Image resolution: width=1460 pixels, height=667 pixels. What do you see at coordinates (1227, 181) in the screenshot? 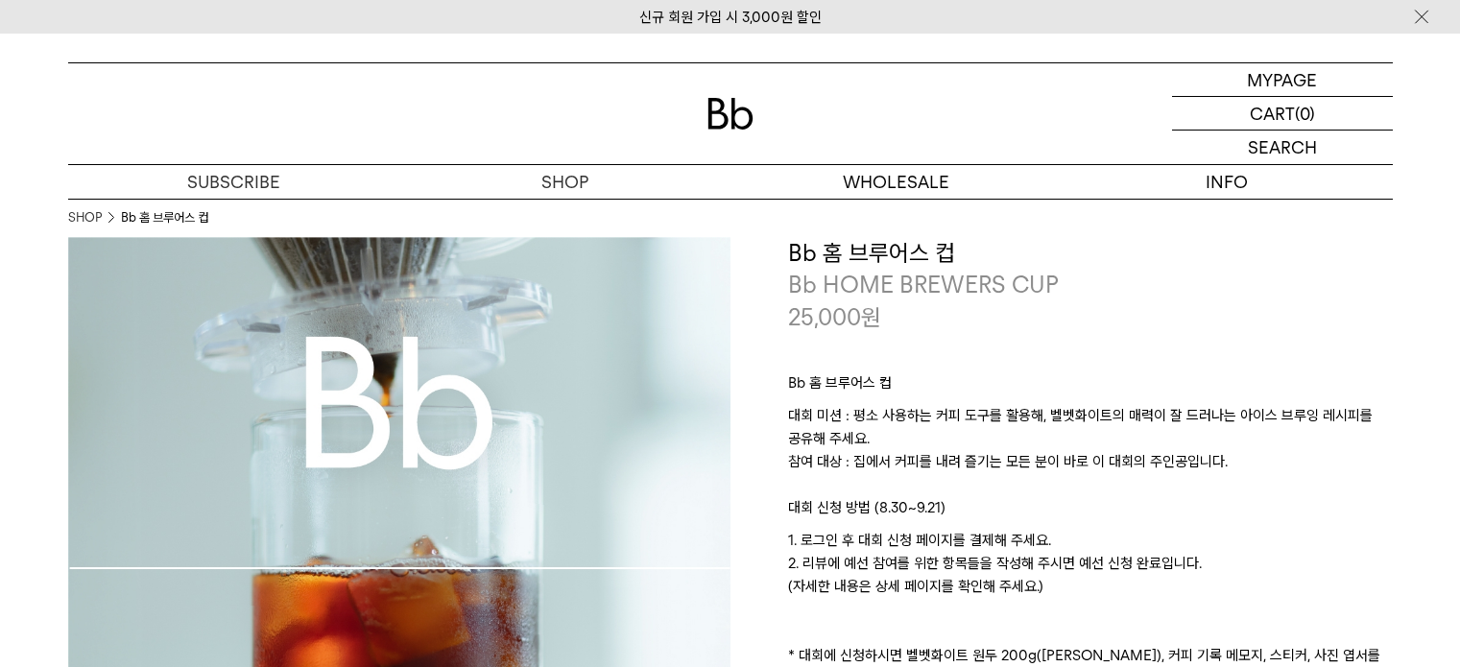
I see `p: INFO` at bounding box center [1227, 181].